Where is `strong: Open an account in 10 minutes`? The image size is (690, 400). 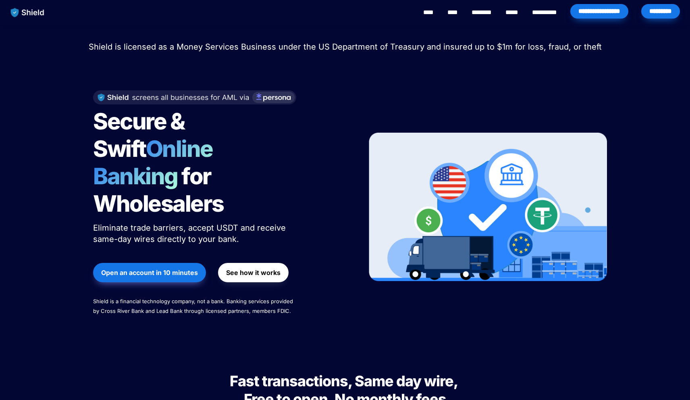
strong: Open an account in 10 minutes is located at coordinates (150, 272).